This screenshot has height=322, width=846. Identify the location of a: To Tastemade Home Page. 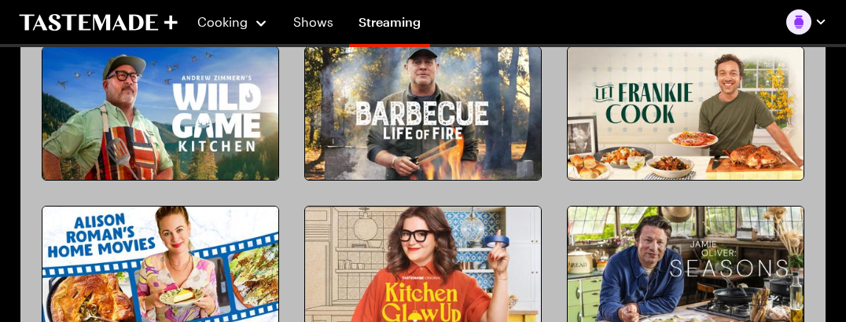
(98, 22).